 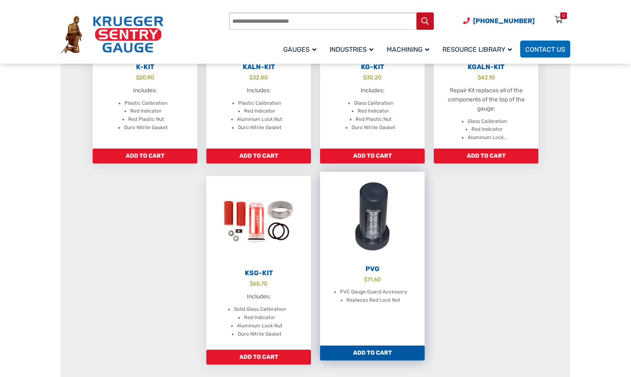 I want to click on h2: K-Kit, so click(x=145, y=67).